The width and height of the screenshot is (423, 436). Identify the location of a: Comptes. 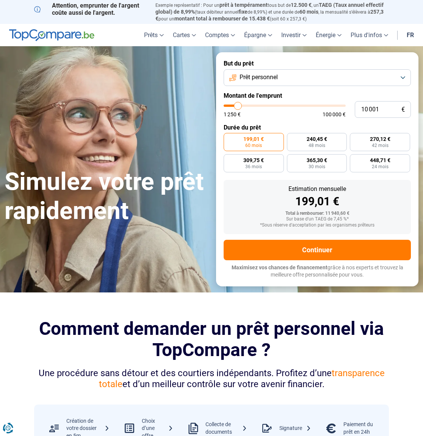
(220, 35).